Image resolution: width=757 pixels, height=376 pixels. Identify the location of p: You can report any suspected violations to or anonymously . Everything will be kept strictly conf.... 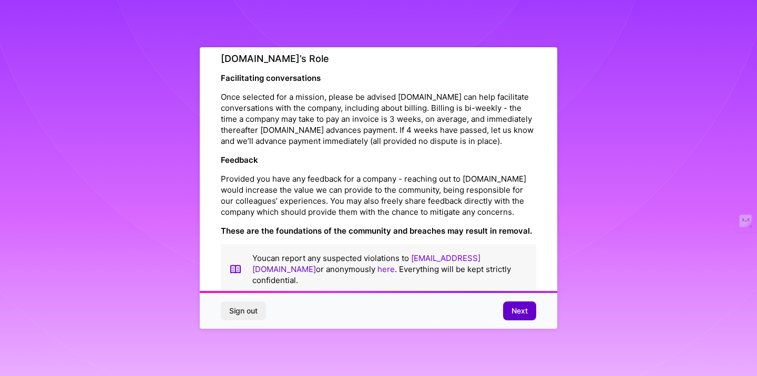
(390, 269).